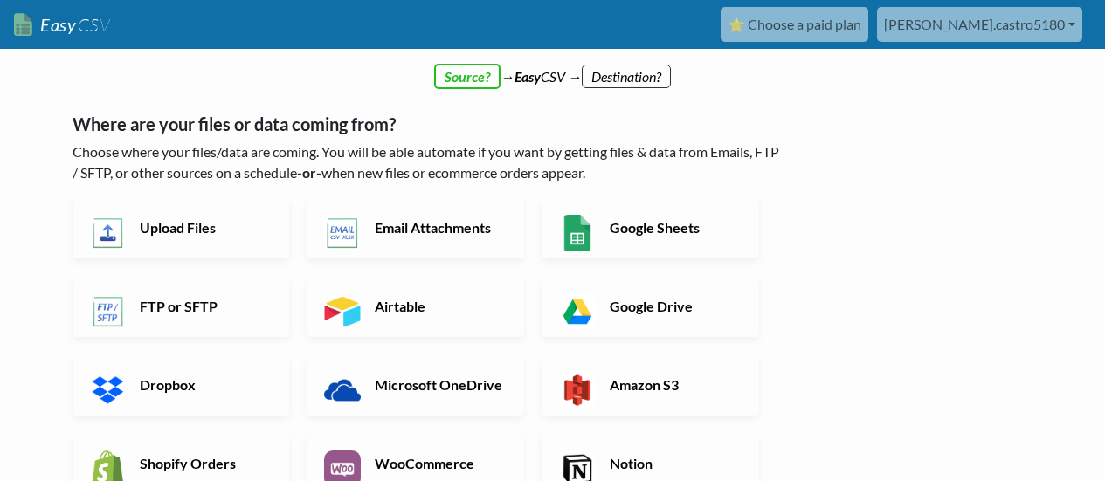  What do you see at coordinates (674, 463) in the screenshot?
I see `h6: Notion` at bounding box center [674, 463].